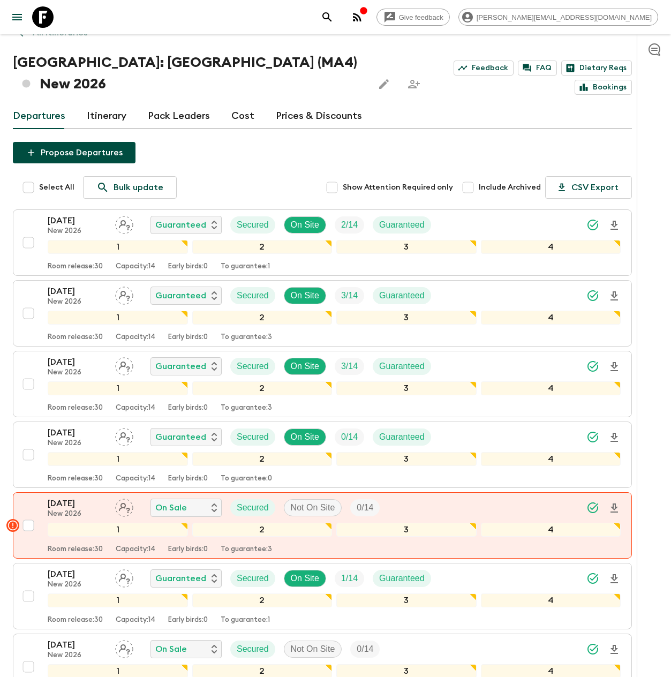 The width and height of the screenshot is (671, 677). Describe the element at coordinates (245, 267) in the screenshot. I see `p: To guarantee: 1` at that location.